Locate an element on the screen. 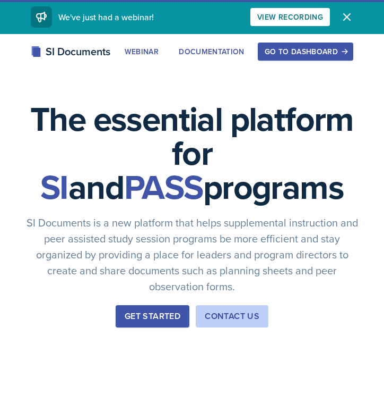 This screenshot has width=384, height=403. div: Contact Us is located at coordinates (232, 316).